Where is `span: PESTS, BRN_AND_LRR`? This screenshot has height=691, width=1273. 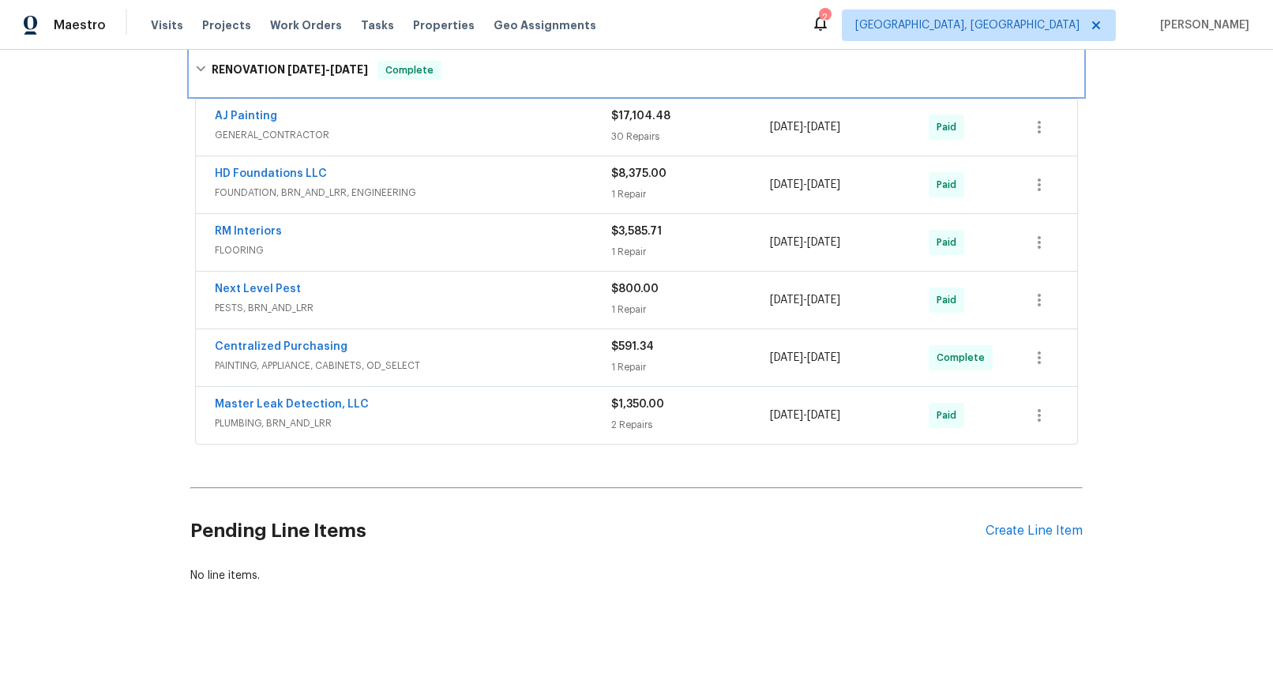 span: PESTS, BRN_AND_LRR is located at coordinates (413, 308).